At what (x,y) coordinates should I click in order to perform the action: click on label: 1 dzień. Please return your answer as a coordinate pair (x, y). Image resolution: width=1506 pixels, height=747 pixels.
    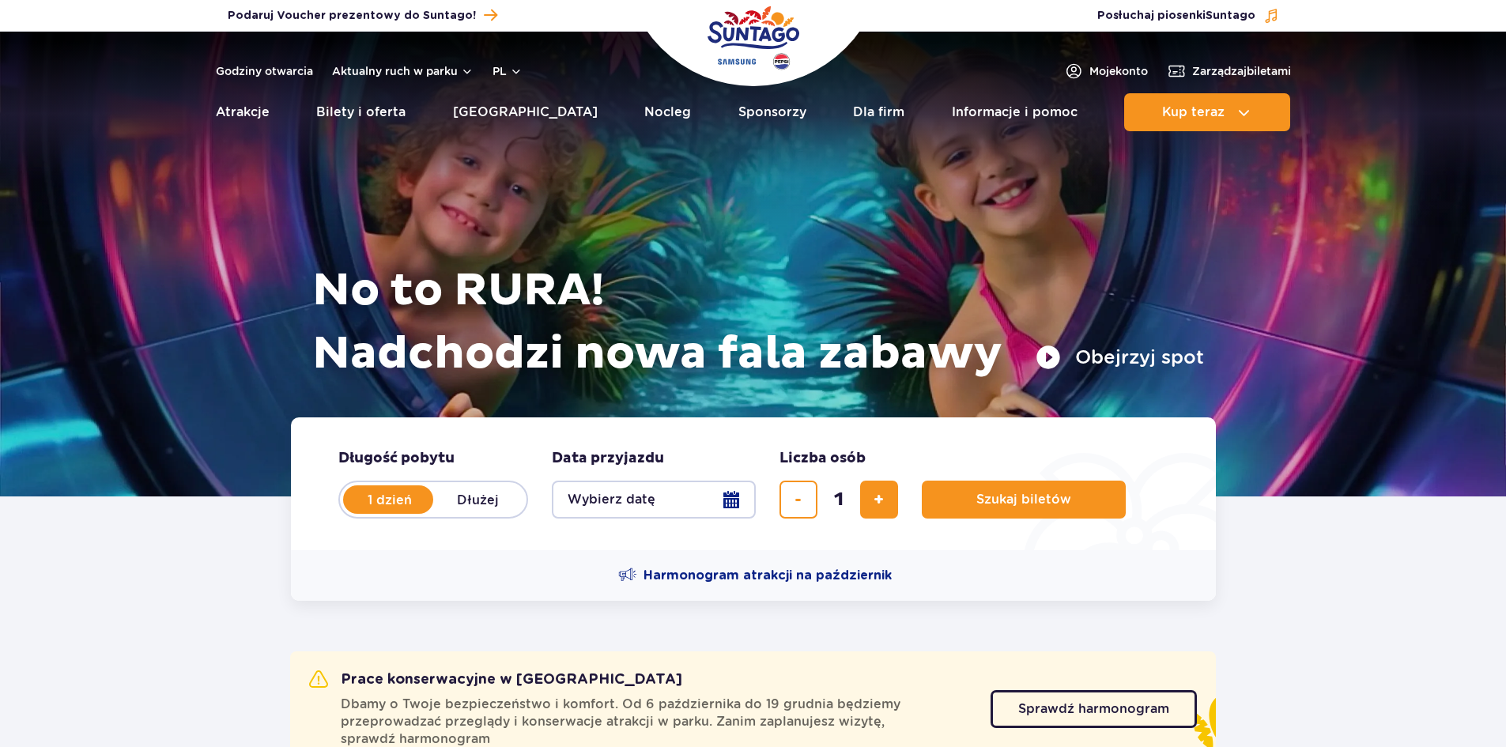
    Looking at the image, I should click on (390, 499).